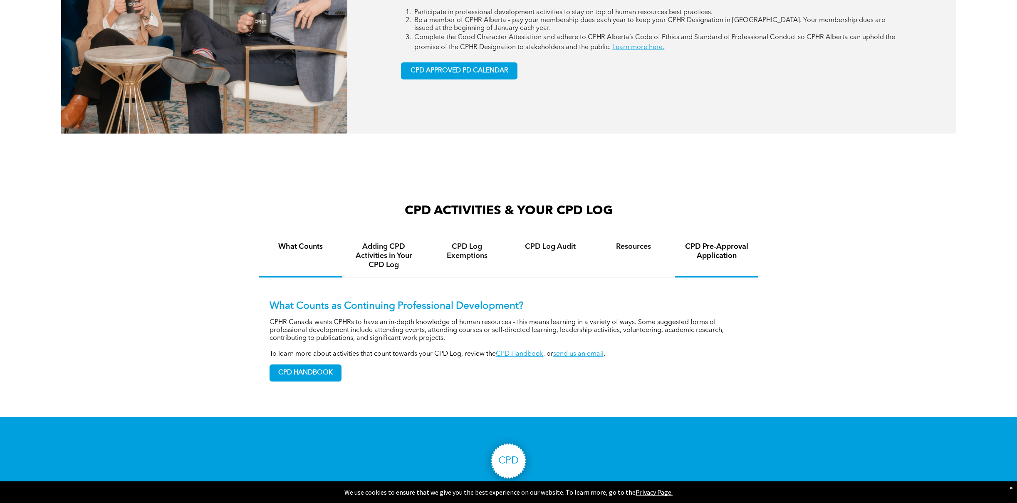 This screenshot has width=1017, height=503. I want to click on p: What Counts as Continuing Professional Development?, so click(509, 306).